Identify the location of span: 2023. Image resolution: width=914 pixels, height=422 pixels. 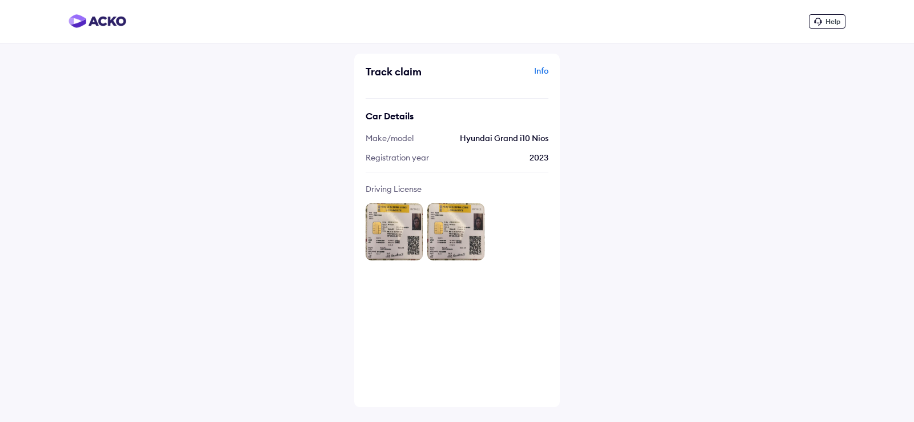
(538, 158).